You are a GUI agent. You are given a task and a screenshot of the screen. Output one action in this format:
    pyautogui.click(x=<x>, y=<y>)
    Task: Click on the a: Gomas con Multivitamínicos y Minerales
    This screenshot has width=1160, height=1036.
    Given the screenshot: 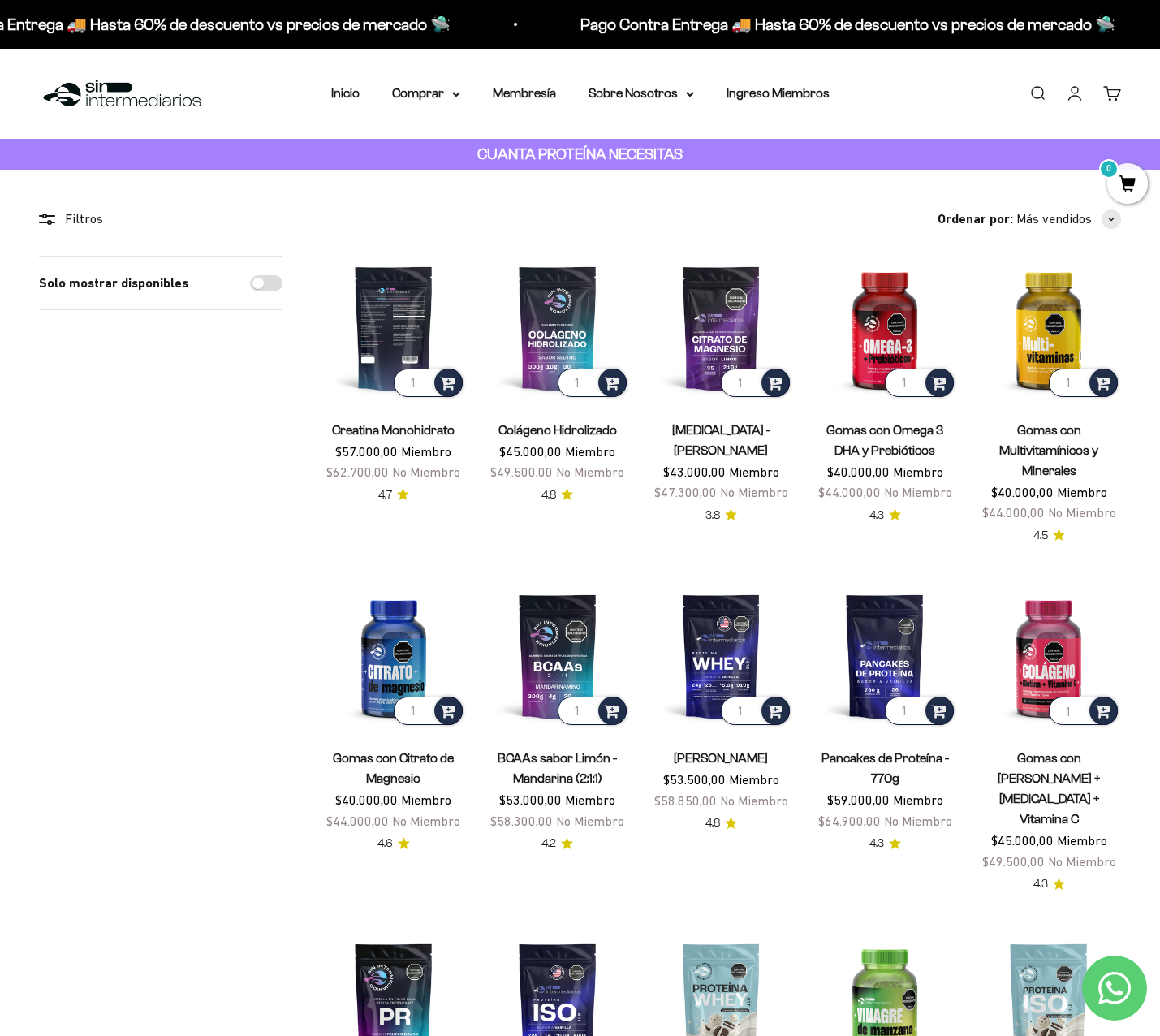 What is the action you would take?
    pyautogui.click(x=1049, y=449)
    